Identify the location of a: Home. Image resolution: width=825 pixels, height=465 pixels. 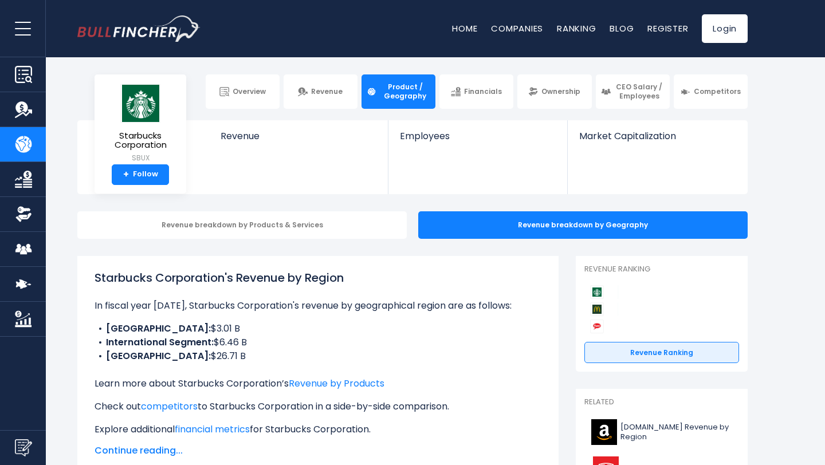
(464, 28).